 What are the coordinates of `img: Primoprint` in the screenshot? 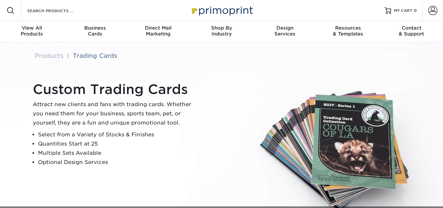 It's located at (222, 10).